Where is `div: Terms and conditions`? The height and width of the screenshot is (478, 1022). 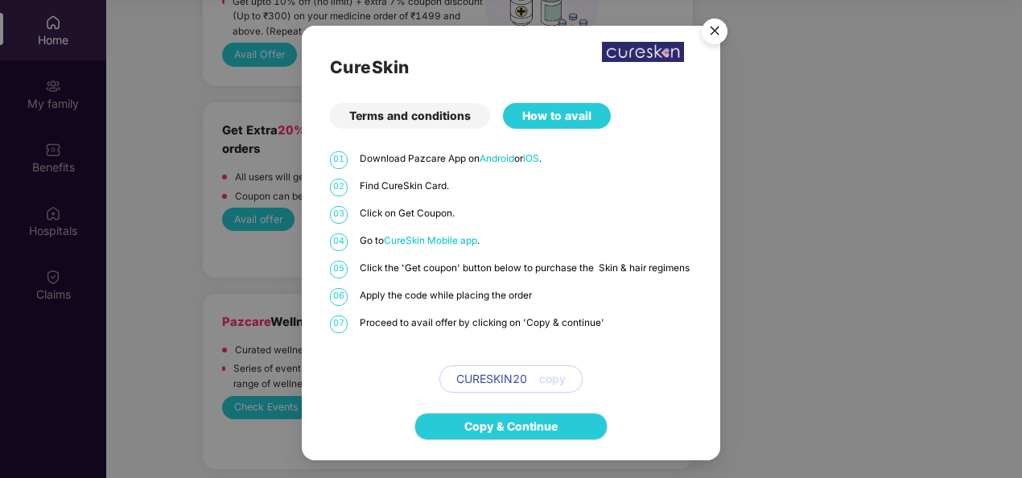
div: Terms and conditions is located at coordinates (410, 116).